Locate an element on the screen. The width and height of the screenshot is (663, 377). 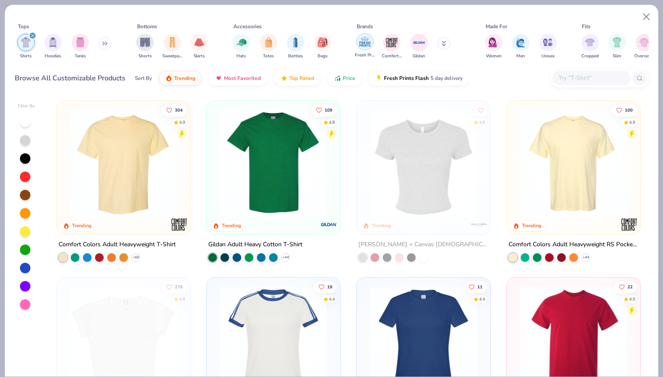
span: 276 is located at coordinates (179, 286).